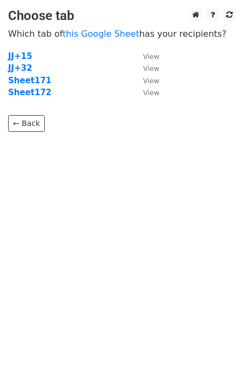 The image size is (244, 387). I want to click on a: Sheet171, so click(30, 80).